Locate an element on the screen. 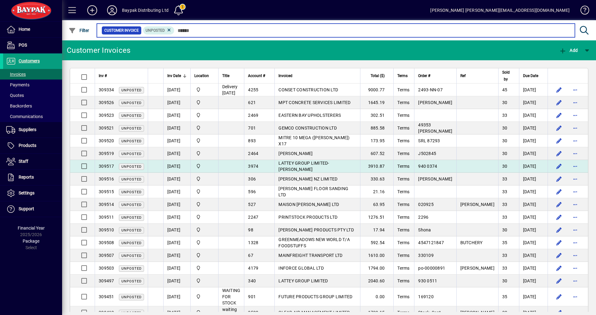 This screenshot has height=315, width=596. span: Ref is located at coordinates (463, 76).